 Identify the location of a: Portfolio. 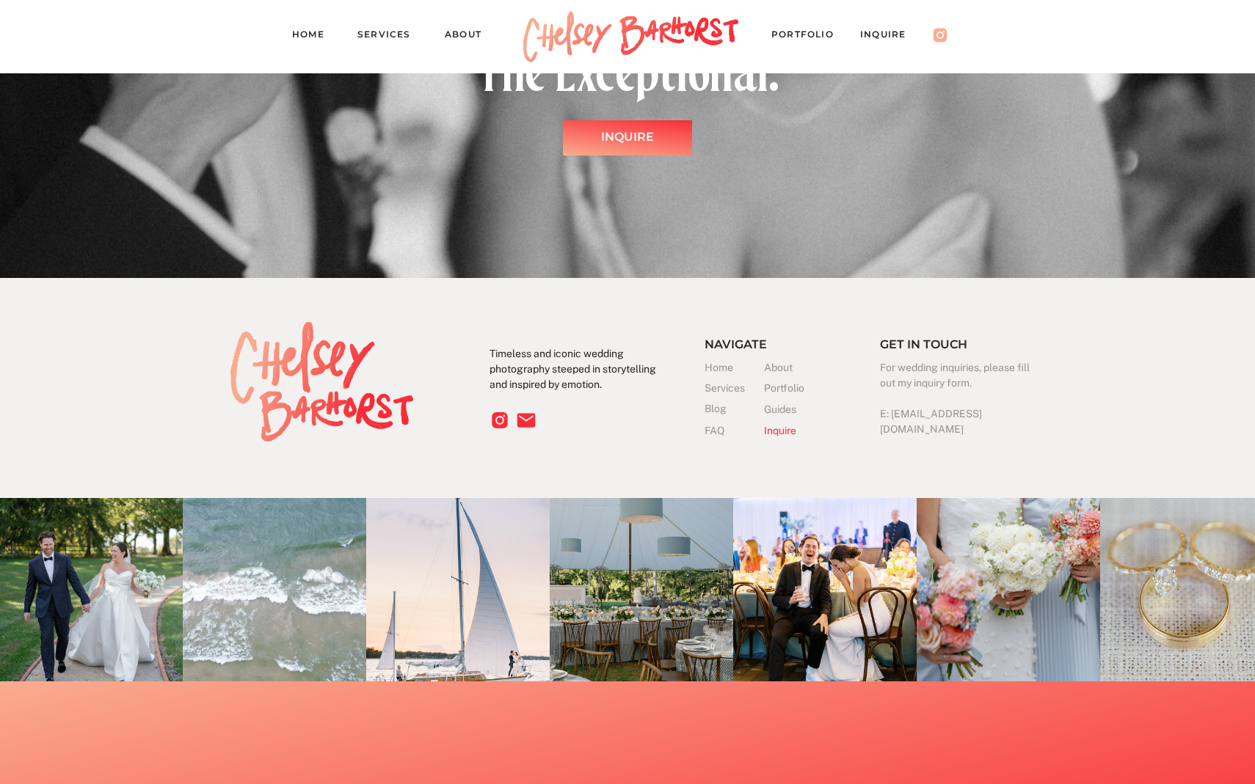
(793, 388).